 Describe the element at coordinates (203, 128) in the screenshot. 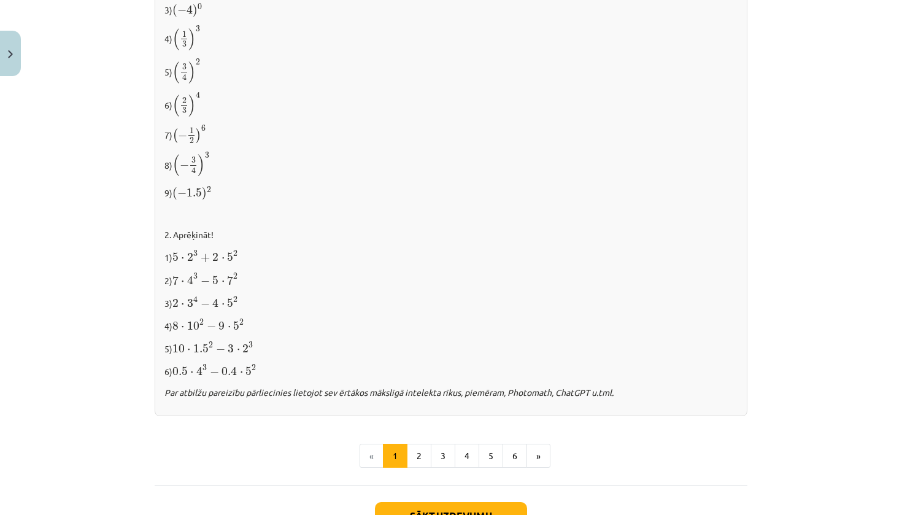

I see `span: 6` at that location.